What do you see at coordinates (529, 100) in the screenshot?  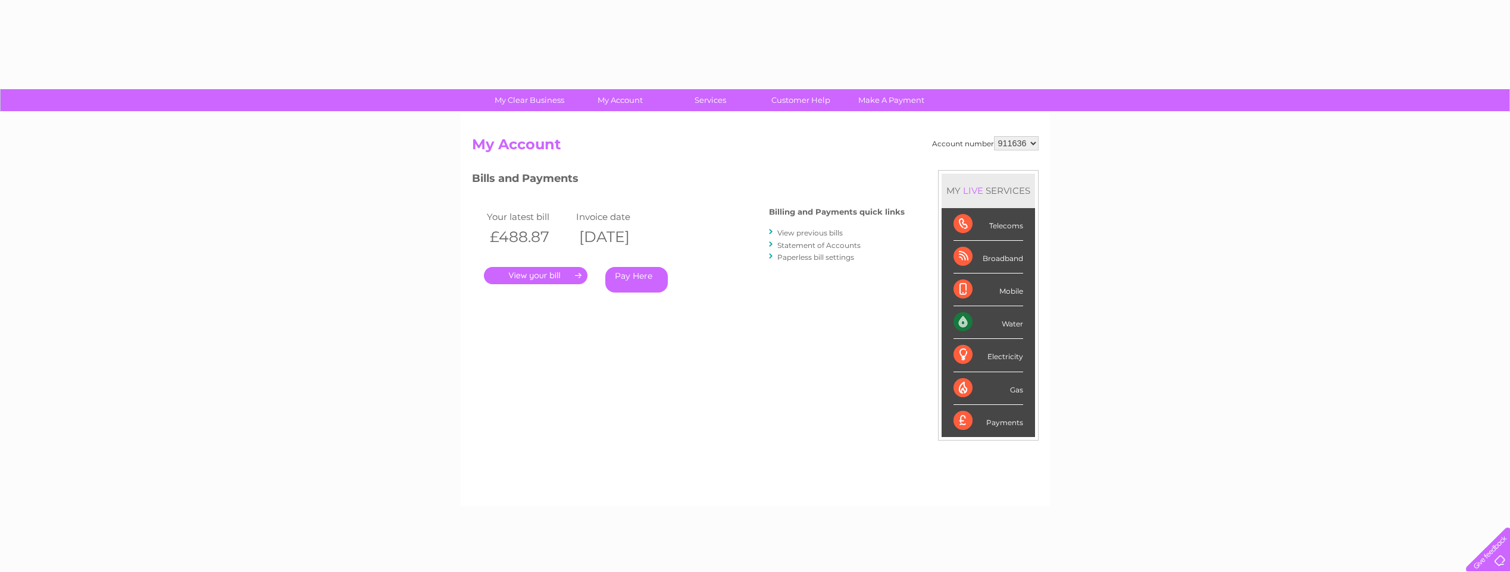 I see `a: My Clear Business` at bounding box center [529, 100].